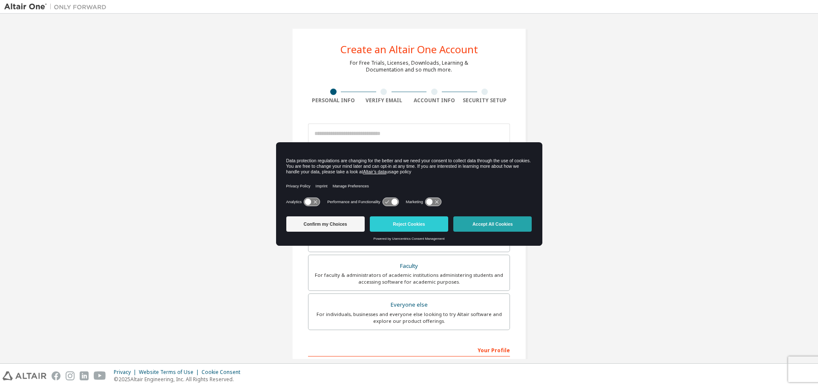  What do you see at coordinates (384, 100) in the screenshot?
I see `div: Verify Email` at bounding box center [384, 100].